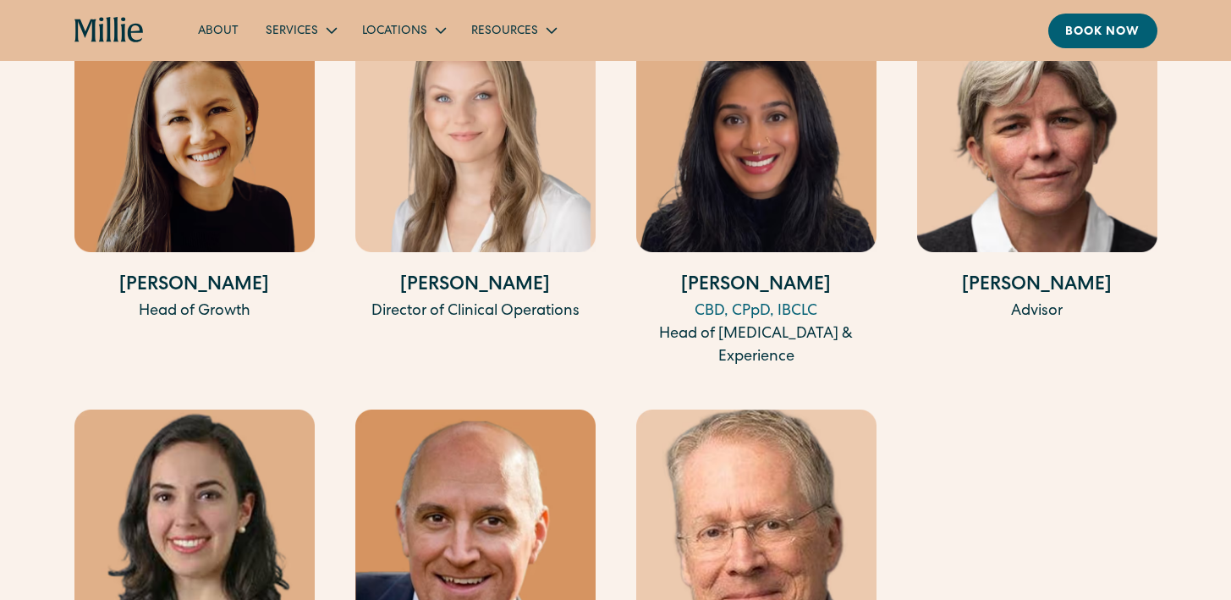 This screenshot has height=600, width=1231. I want to click on a: home, so click(109, 30).